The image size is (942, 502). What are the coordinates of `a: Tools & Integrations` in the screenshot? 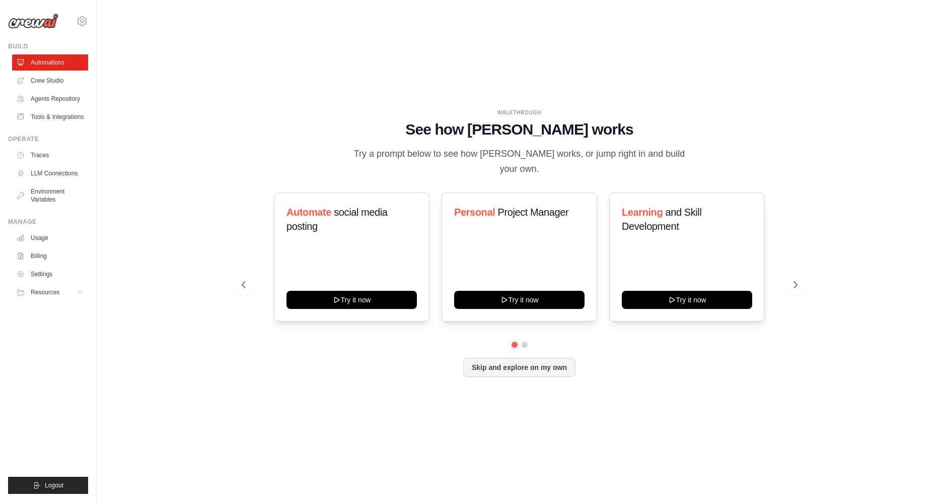 It's located at (50, 117).